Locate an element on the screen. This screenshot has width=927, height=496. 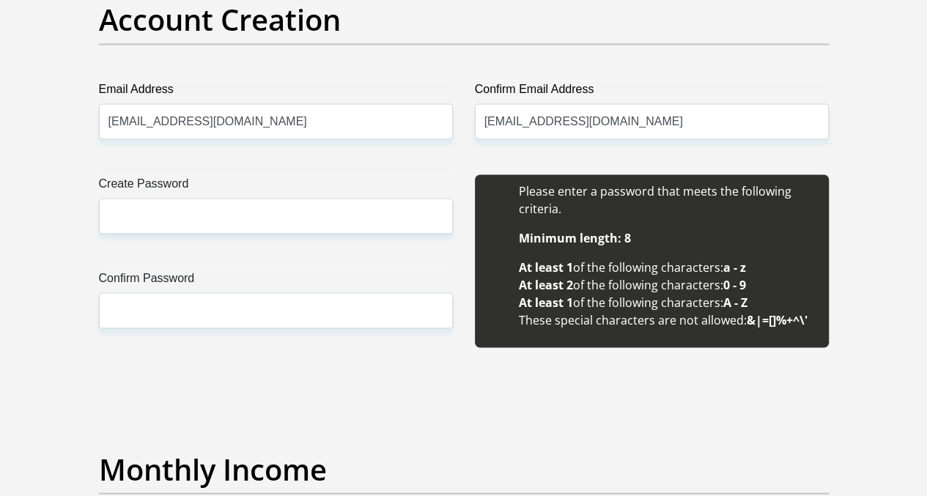
label: Email Address is located at coordinates (276, 92).